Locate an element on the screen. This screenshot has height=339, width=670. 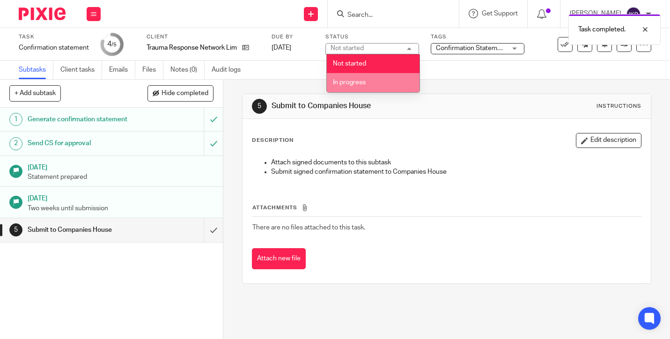
h1: Generate confirmation statement is located at coordinates (83, 119).